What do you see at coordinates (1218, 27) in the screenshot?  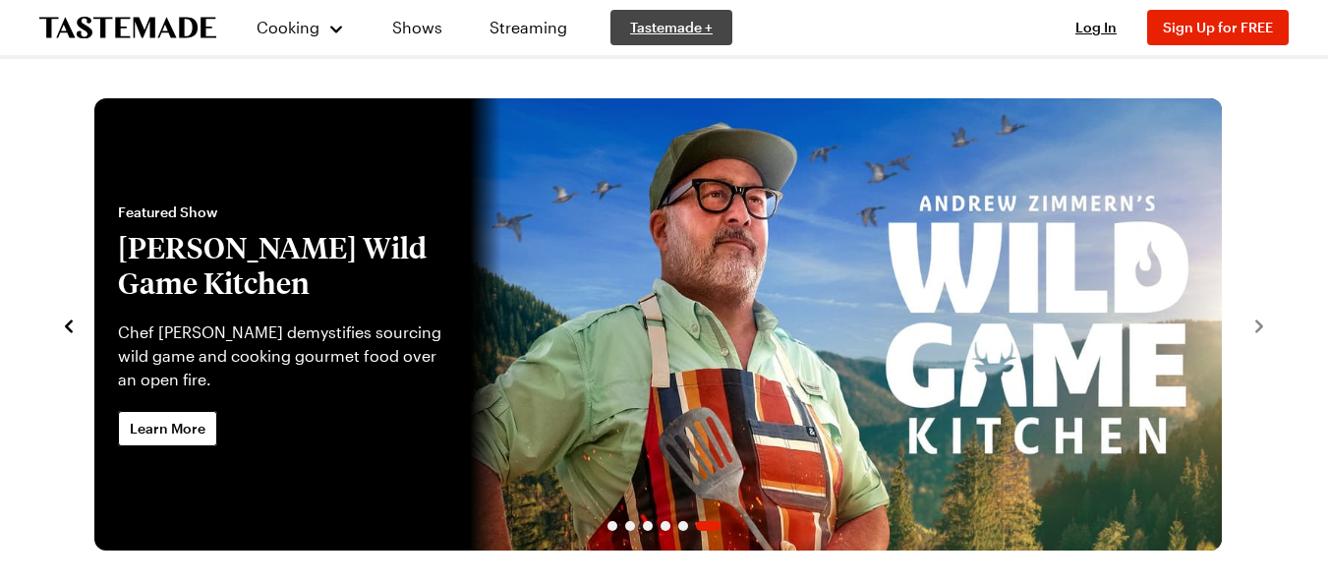 I see `span: Sign Up for FREE` at bounding box center [1218, 27].